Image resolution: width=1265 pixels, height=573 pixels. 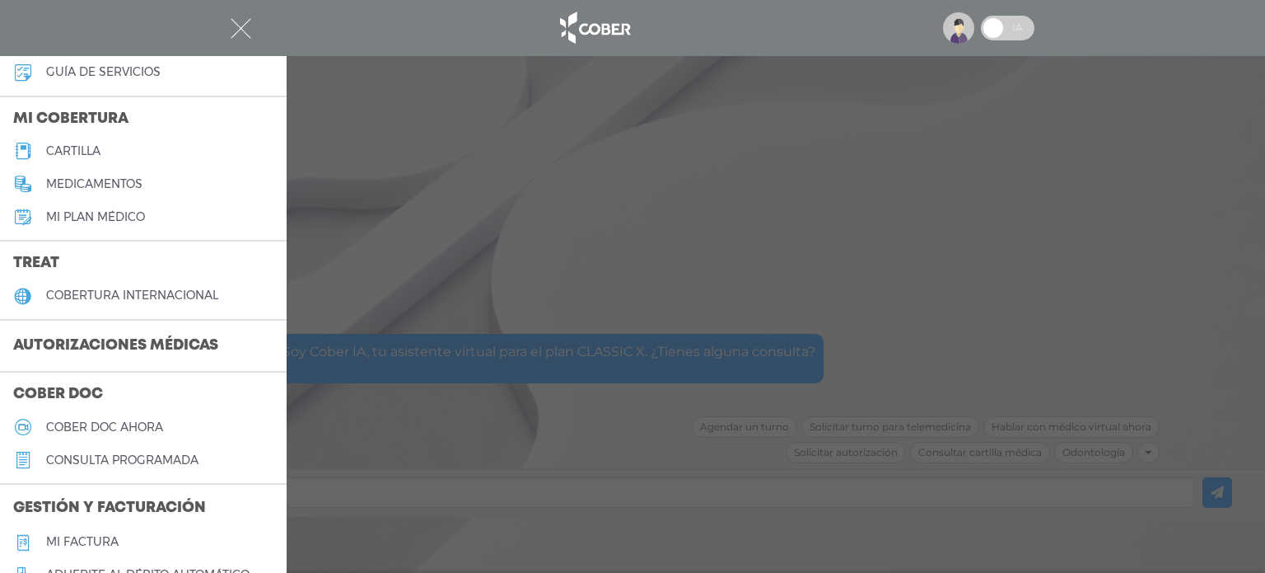 I want to click on img: Cober_menu-close-white.svg, so click(x=241, y=28).